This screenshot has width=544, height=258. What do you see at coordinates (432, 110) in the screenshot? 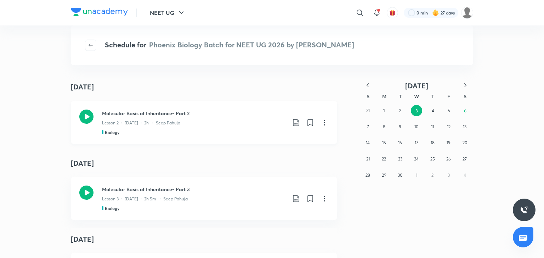
I see `abbr: September 4, 2025` at bounding box center [432, 110].